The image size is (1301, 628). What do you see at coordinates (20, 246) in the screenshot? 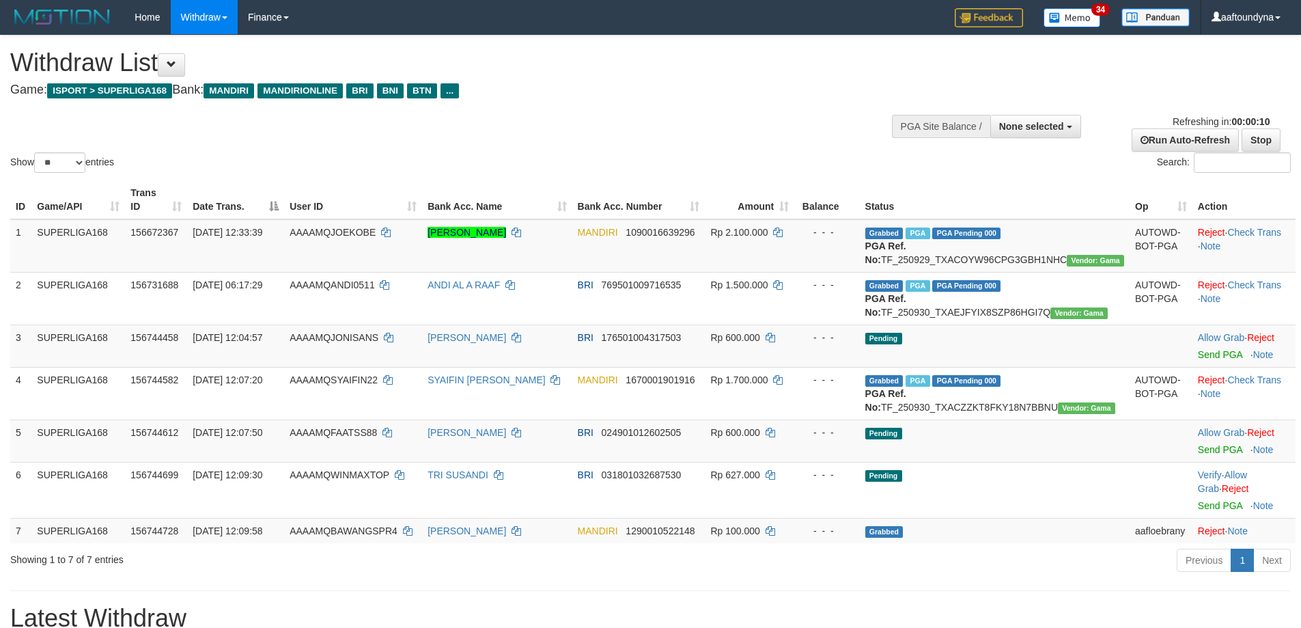
I see `td: 1` at bounding box center [20, 246].